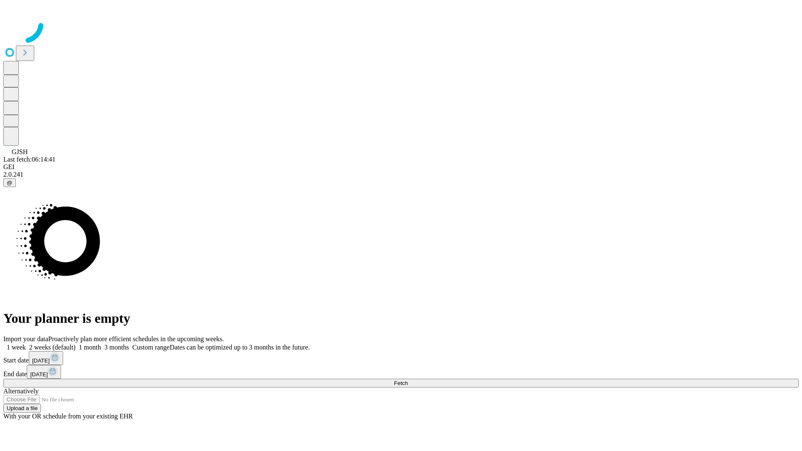  I want to click on span: Custom range, so click(151, 347).